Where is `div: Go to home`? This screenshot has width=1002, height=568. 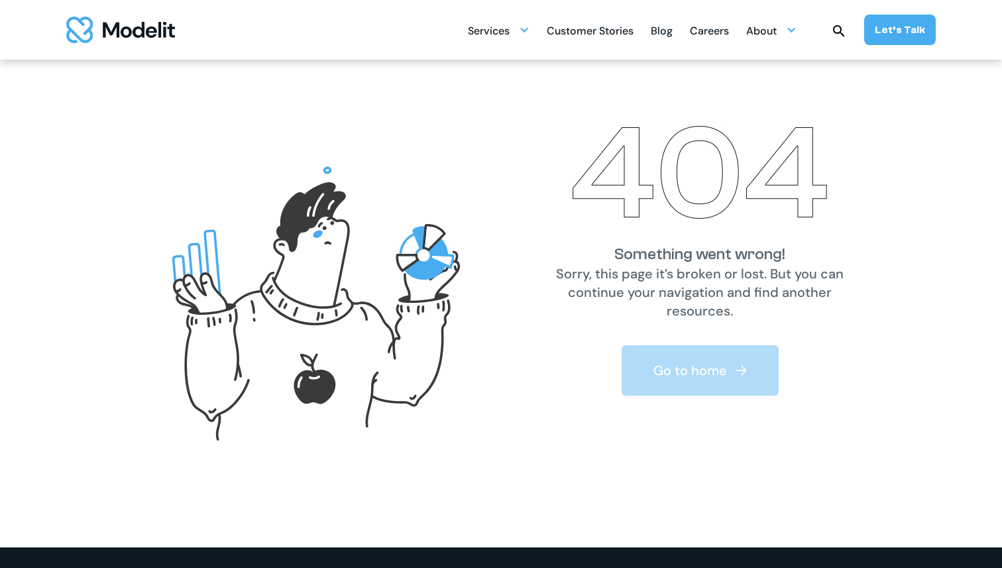
div: Go to home is located at coordinates (690, 370).